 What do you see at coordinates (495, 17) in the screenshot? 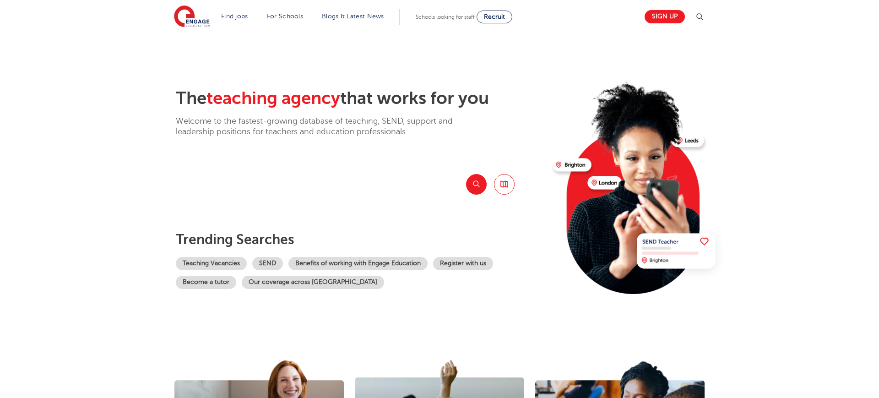
I see `a: Recruit` at bounding box center [495, 17].